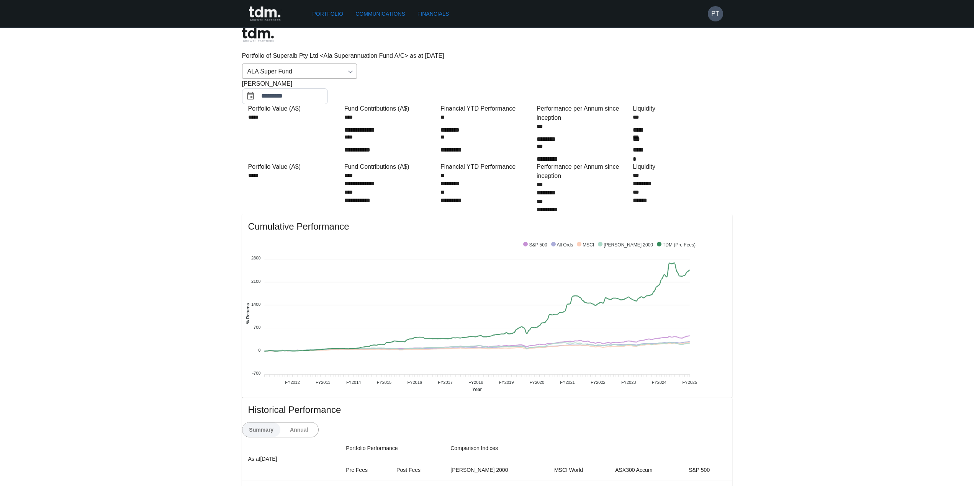 This screenshot has width=974, height=486. Describe the element at coordinates (384, 383) in the screenshot. I see `tspan: FY2015` at that location.